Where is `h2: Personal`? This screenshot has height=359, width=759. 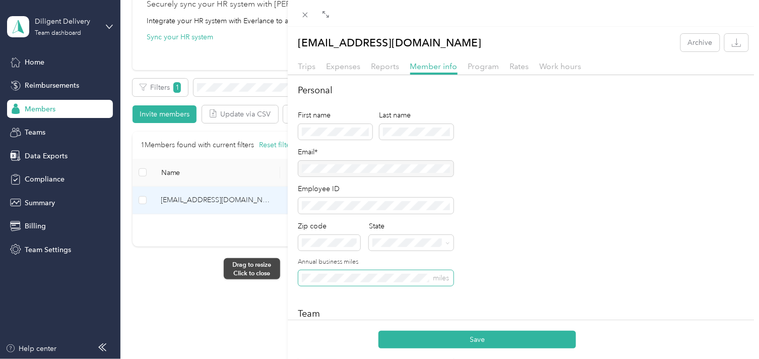 h2: Personal is located at coordinates (523, 90).